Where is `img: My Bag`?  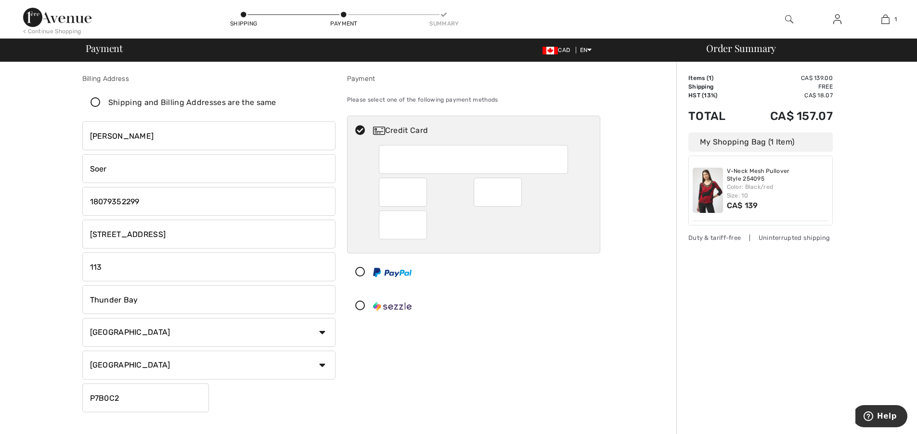 img: My Bag is located at coordinates (885, 19).